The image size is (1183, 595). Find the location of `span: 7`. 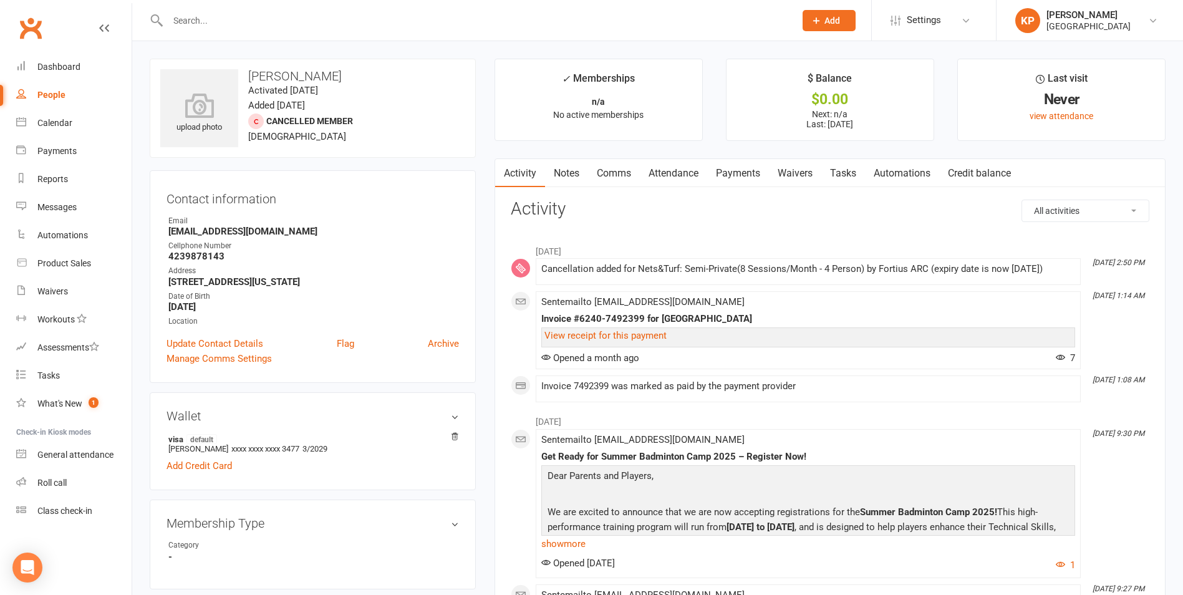

span: 7 is located at coordinates (1065, 358).